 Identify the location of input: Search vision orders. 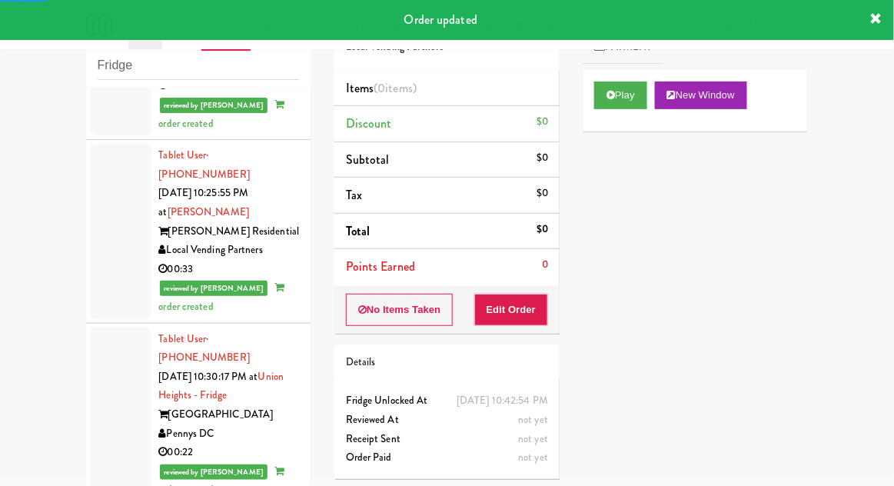
(198, 65).